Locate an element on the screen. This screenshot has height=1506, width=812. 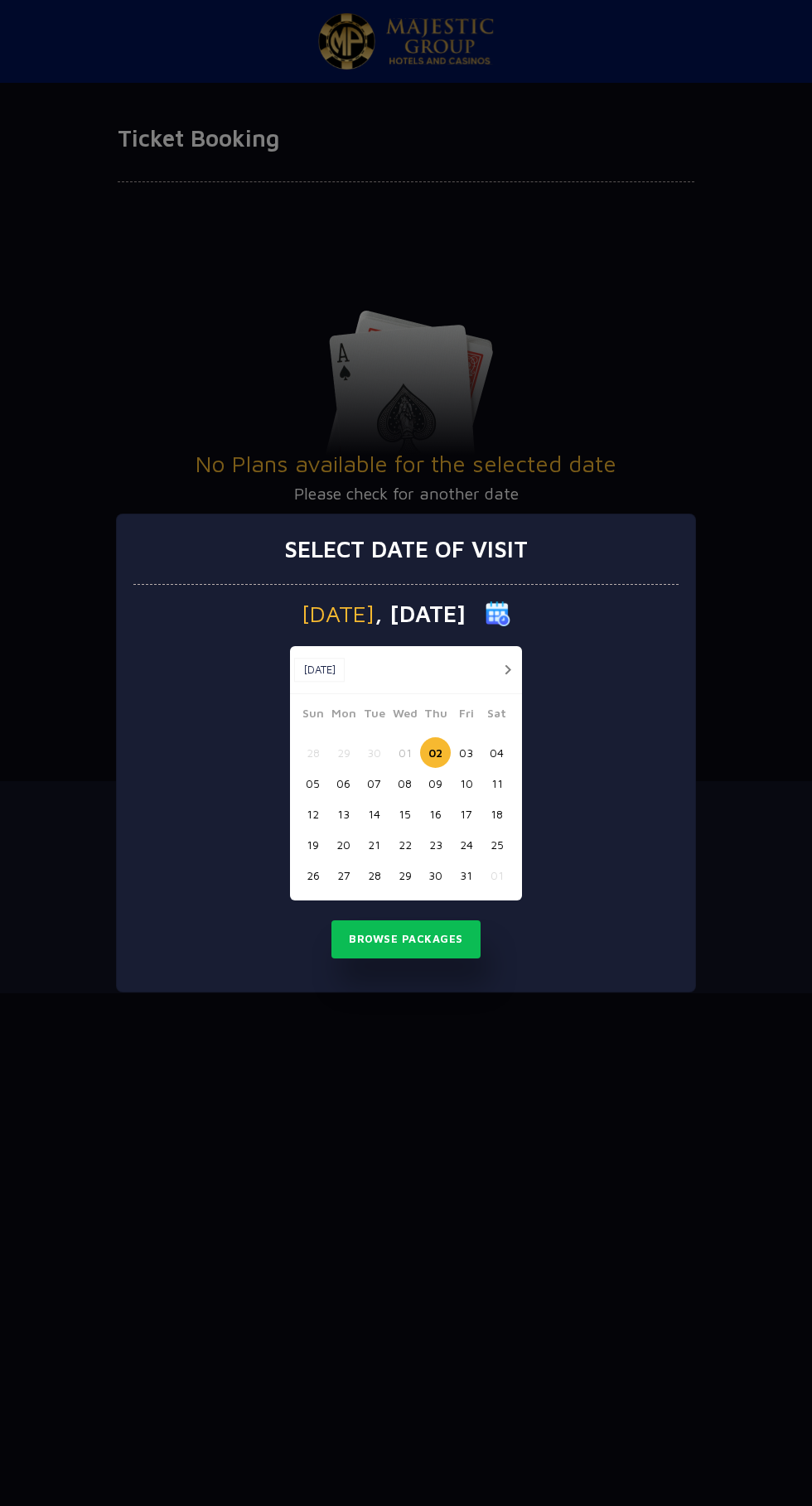
button: 20 is located at coordinates (343, 844).